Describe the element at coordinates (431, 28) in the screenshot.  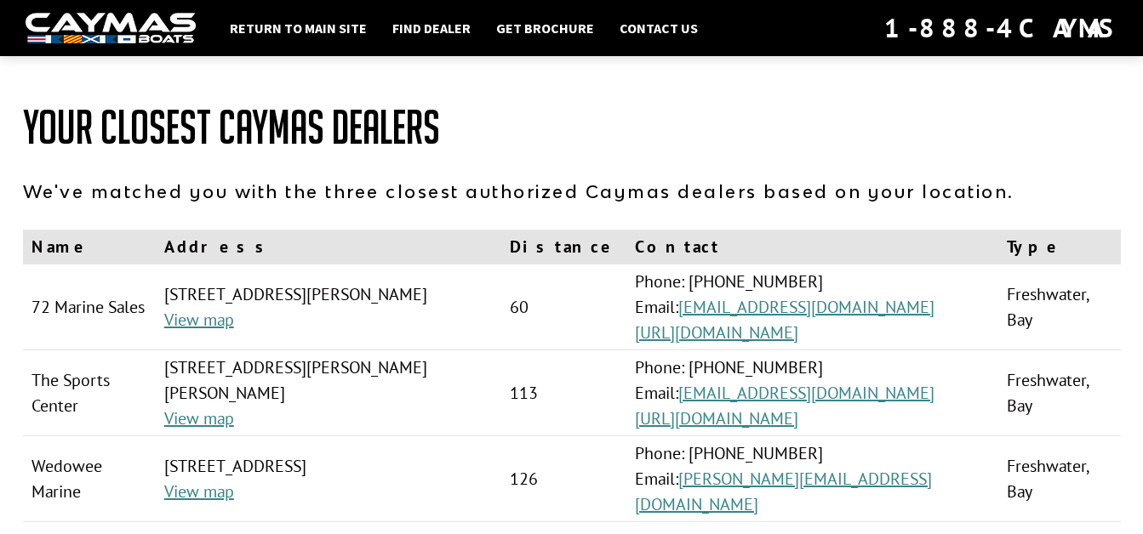
I see `a: Find Dealer` at that location.